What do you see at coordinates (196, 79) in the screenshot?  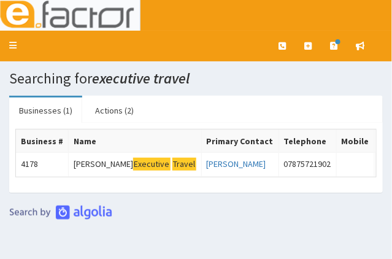 I see `h1: Searching for` at bounding box center [196, 79].